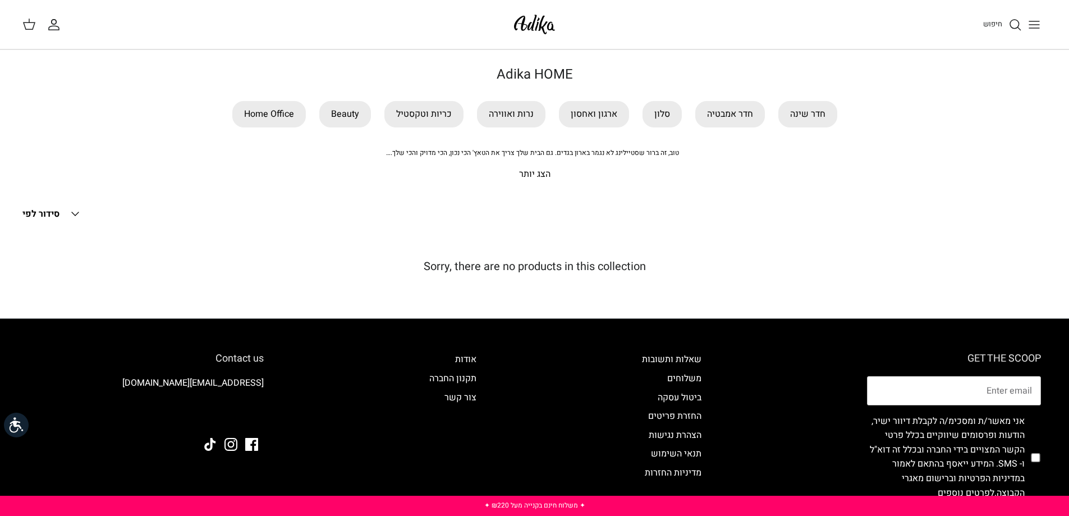 This screenshot has width=1069, height=516. Describe the element at coordinates (52, 214) in the screenshot. I see `button: סידור לפי` at that location.